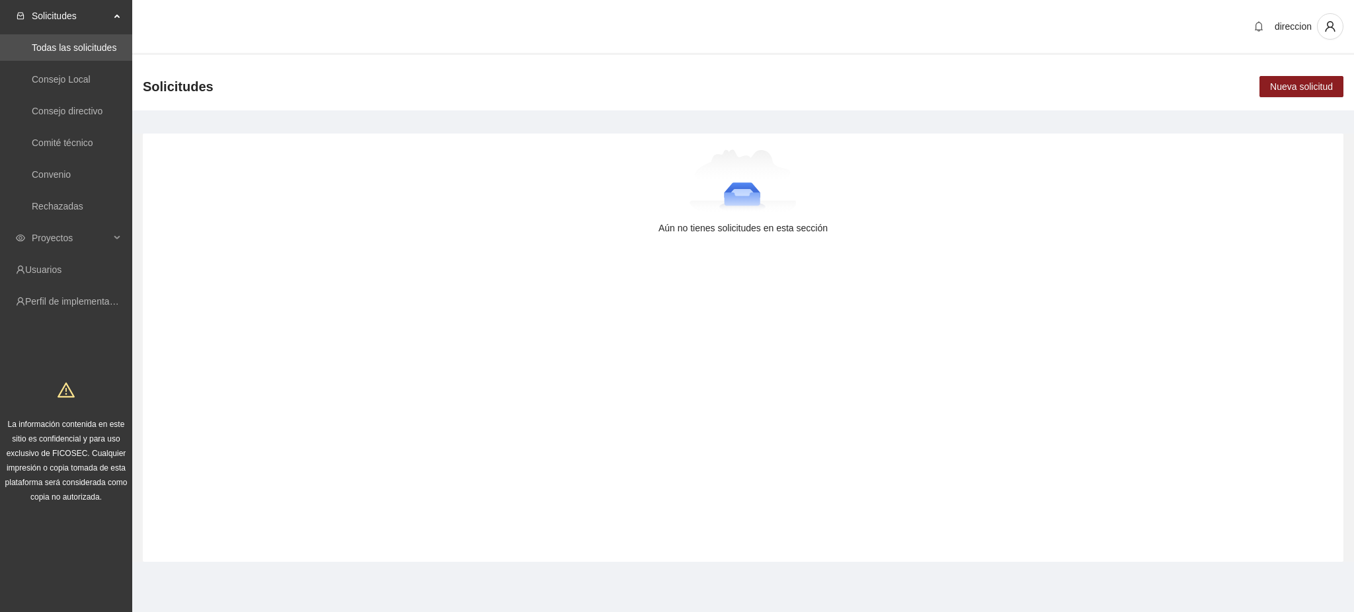 Image resolution: width=1354 pixels, height=612 pixels. What do you see at coordinates (1330, 26) in the screenshot?
I see `button: user` at bounding box center [1330, 26].